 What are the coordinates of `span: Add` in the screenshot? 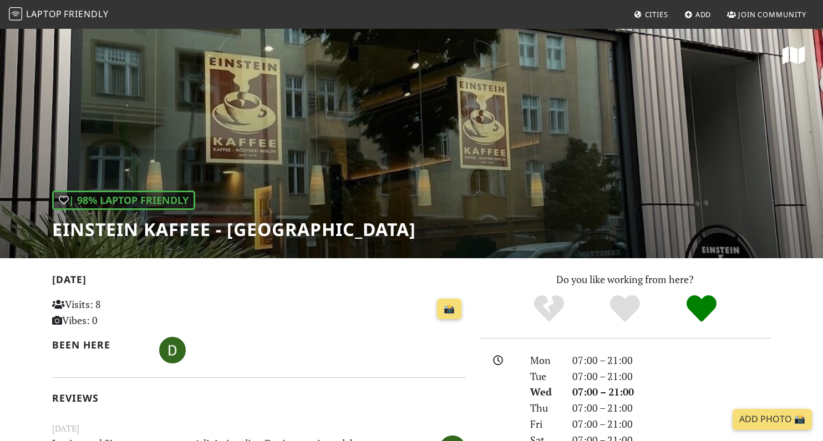 It's located at (703, 14).